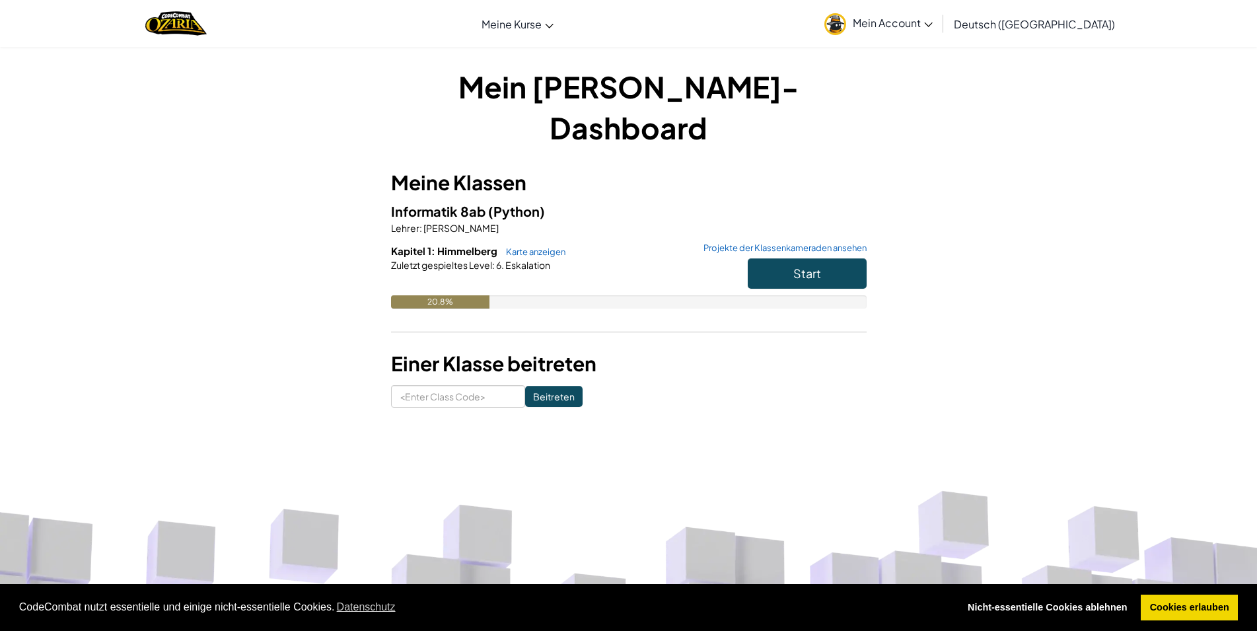  Describe the element at coordinates (892, 22) in the screenshot. I see `span: Mein Account` at that location.